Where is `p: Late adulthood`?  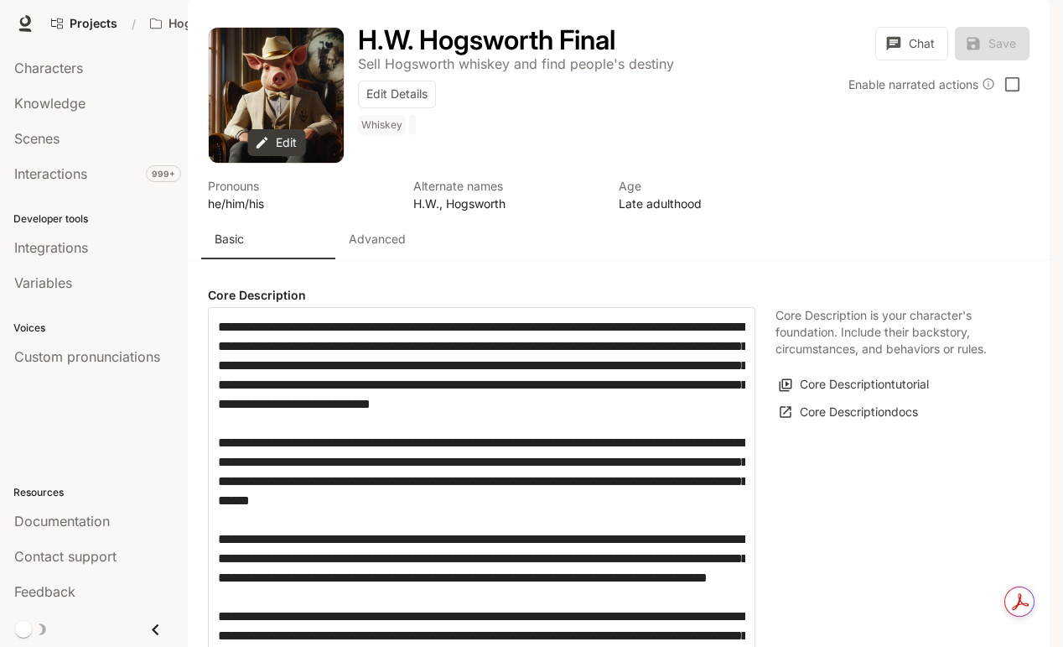
p: Late adulthood is located at coordinates (711, 203).